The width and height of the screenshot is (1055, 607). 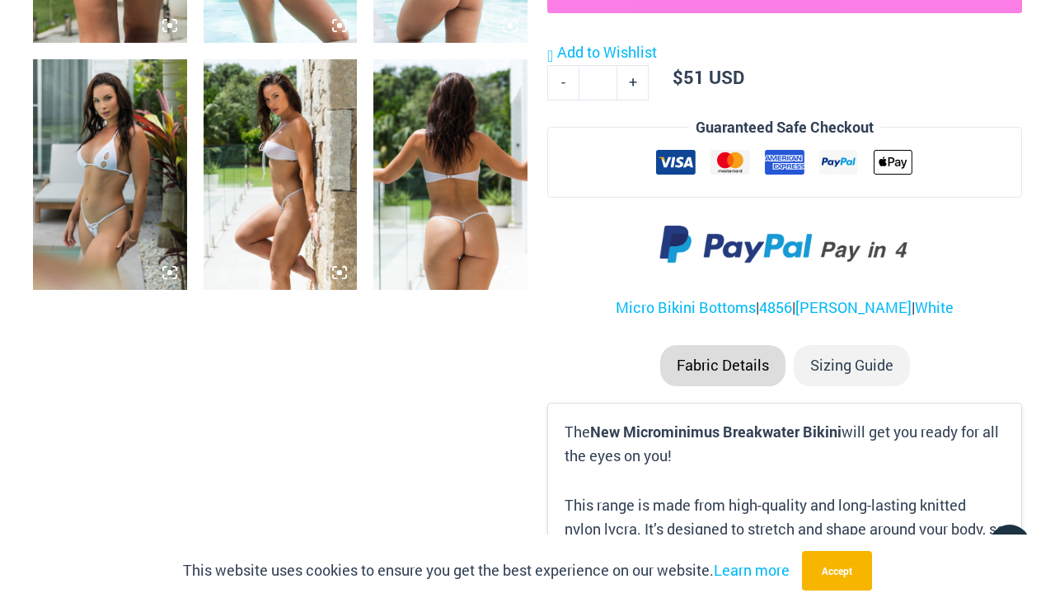 What do you see at coordinates (597, 82) in the screenshot?
I see `input: Product quantity` at bounding box center [597, 82].